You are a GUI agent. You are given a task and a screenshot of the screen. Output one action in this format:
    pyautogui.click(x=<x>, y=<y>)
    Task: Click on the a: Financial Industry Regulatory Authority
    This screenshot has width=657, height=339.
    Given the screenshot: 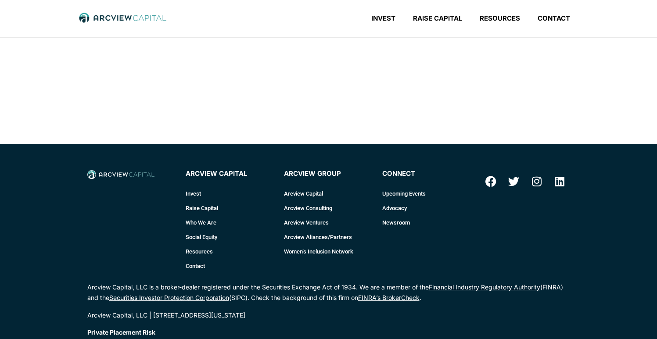 What is the action you would take?
    pyautogui.click(x=485, y=287)
    